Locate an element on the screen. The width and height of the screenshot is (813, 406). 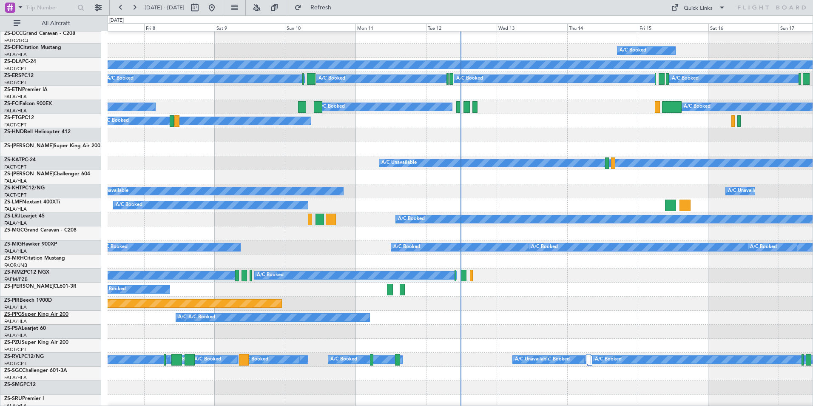
span: ZS-SMG is located at coordinates (14, 384).